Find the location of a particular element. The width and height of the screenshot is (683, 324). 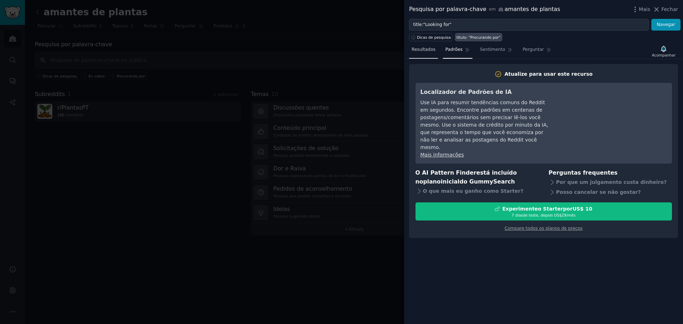

font: Localizador de Padrões de IA is located at coordinates (466, 92).